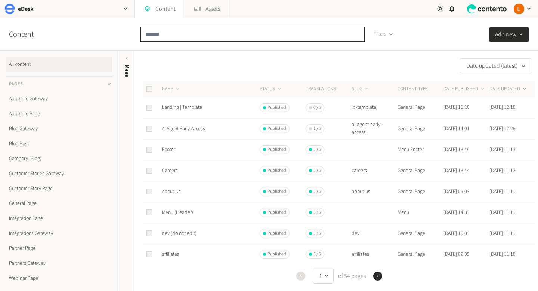 This screenshot has width=538, height=291. I want to click on button: Add new, so click(509, 34).